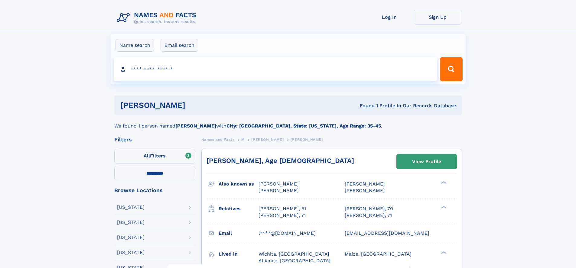 The width and height of the screenshot is (576, 268). What do you see at coordinates (135, 45) in the screenshot?
I see `label: Name search` at bounding box center [135, 45].